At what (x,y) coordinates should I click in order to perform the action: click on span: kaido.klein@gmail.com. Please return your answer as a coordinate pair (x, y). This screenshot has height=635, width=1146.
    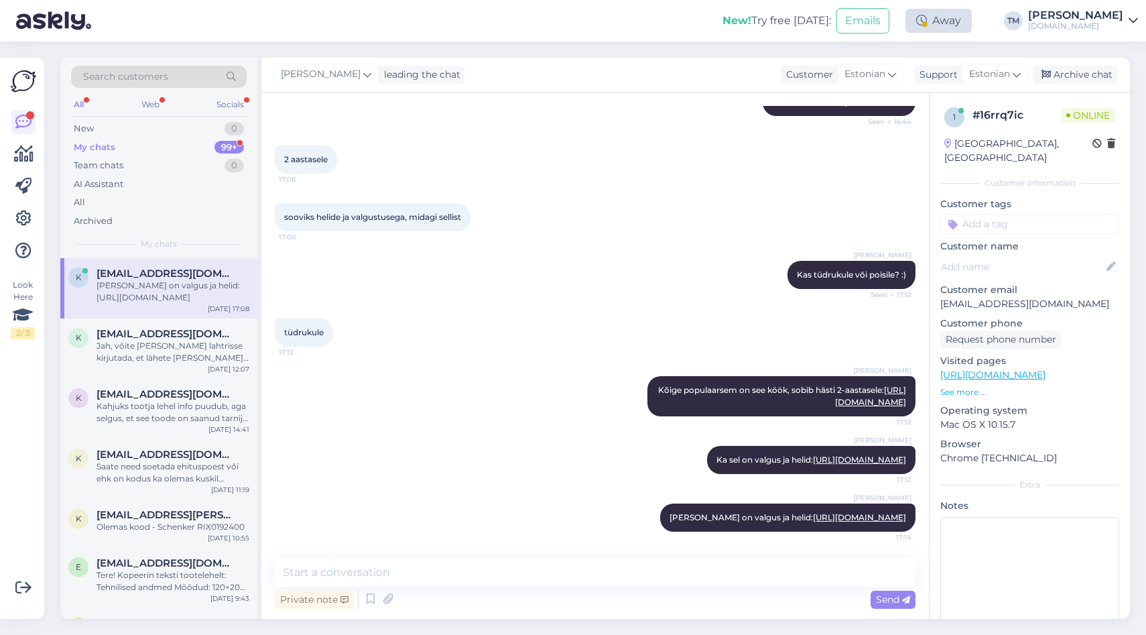
    Looking at the image, I should click on (166, 515).